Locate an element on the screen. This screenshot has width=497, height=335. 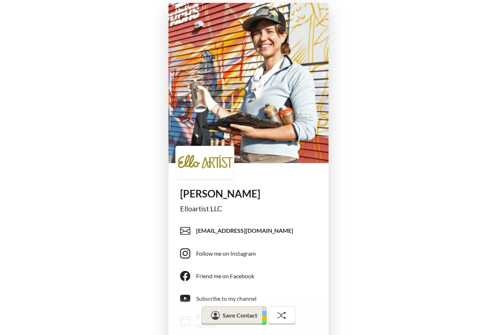
div: Follow me on Instagram is located at coordinates (226, 254).